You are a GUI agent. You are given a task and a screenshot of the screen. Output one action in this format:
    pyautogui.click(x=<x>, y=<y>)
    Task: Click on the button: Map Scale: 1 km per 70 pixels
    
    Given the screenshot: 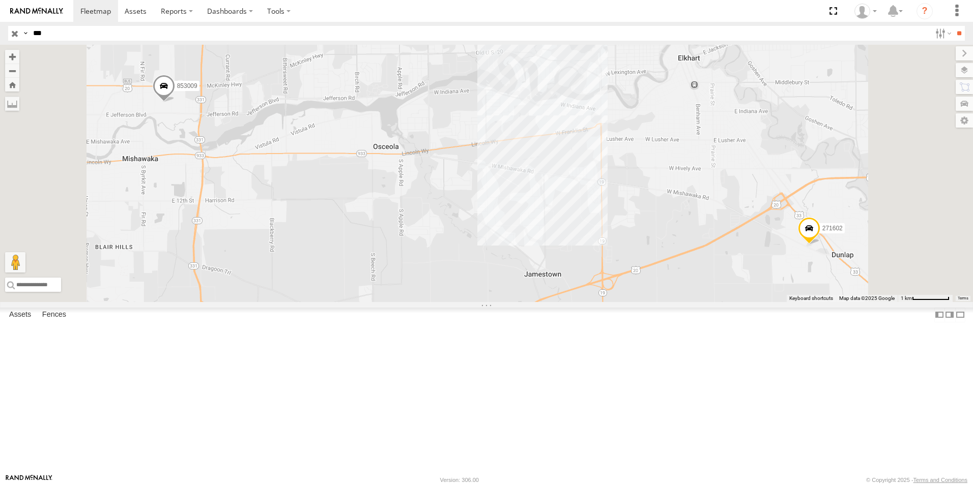 What is the action you would take?
    pyautogui.click(x=925, y=299)
    